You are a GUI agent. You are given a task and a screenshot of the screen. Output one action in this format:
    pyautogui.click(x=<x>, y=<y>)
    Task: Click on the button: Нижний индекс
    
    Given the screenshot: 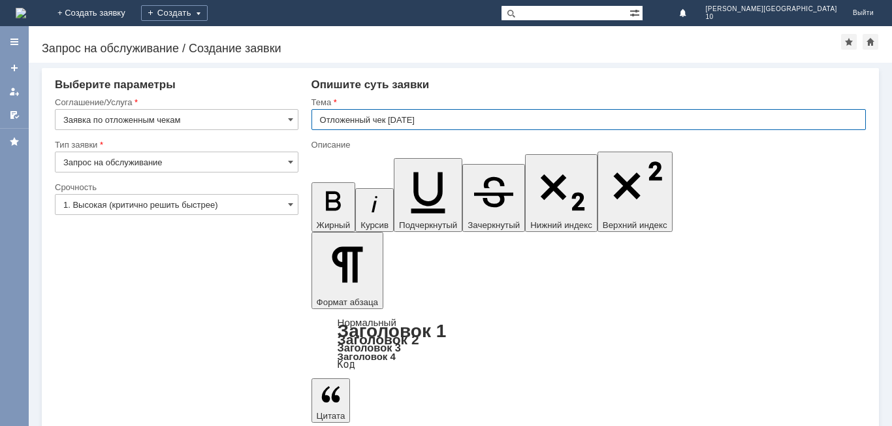 What is the action you would take?
    pyautogui.click(x=561, y=193)
    